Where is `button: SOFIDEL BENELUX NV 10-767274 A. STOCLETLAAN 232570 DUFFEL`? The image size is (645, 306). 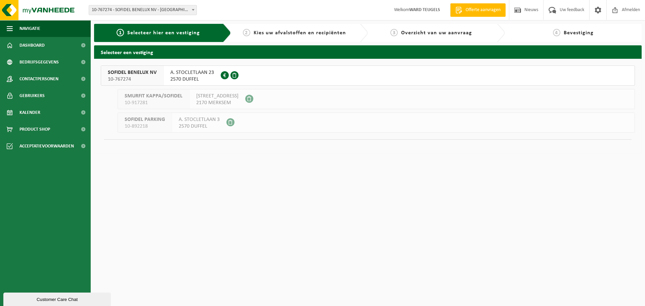
button: SOFIDEL BENELUX NV 10-767274 A. STOCLETLAAN 232570 DUFFEL is located at coordinates (368, 76).